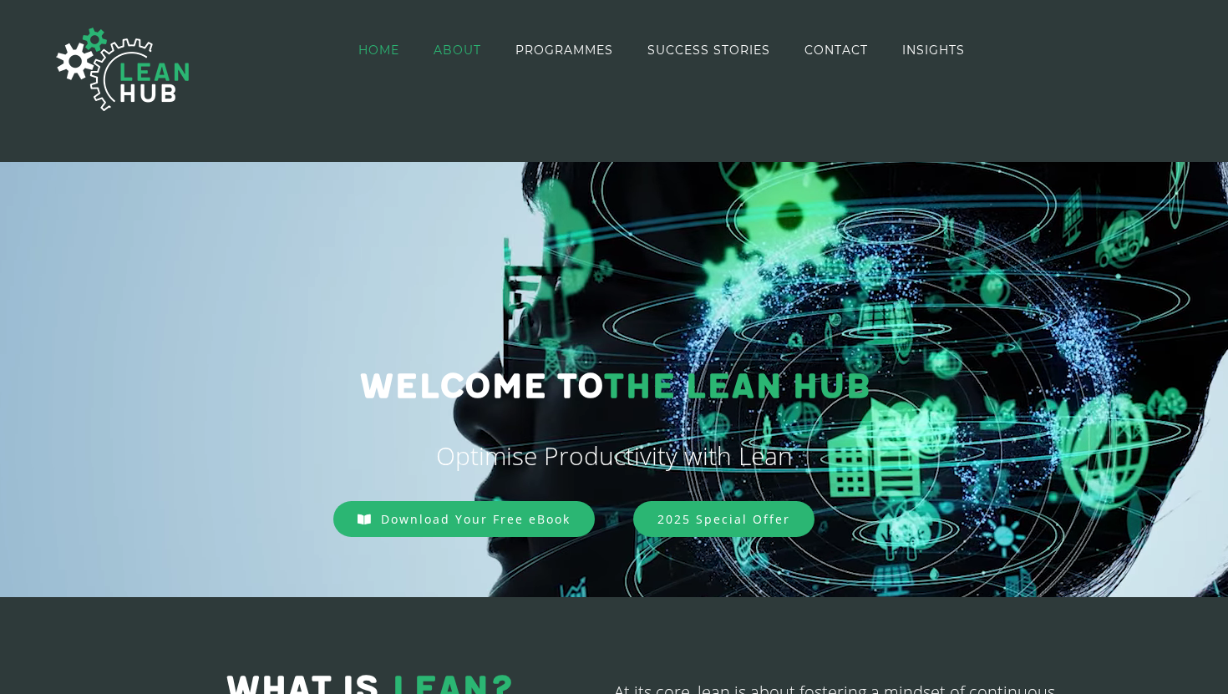  What do you see at coordinates (836, 50) in the screenshot?
I see `span: CONTACT` at bounding box center [836, 50].